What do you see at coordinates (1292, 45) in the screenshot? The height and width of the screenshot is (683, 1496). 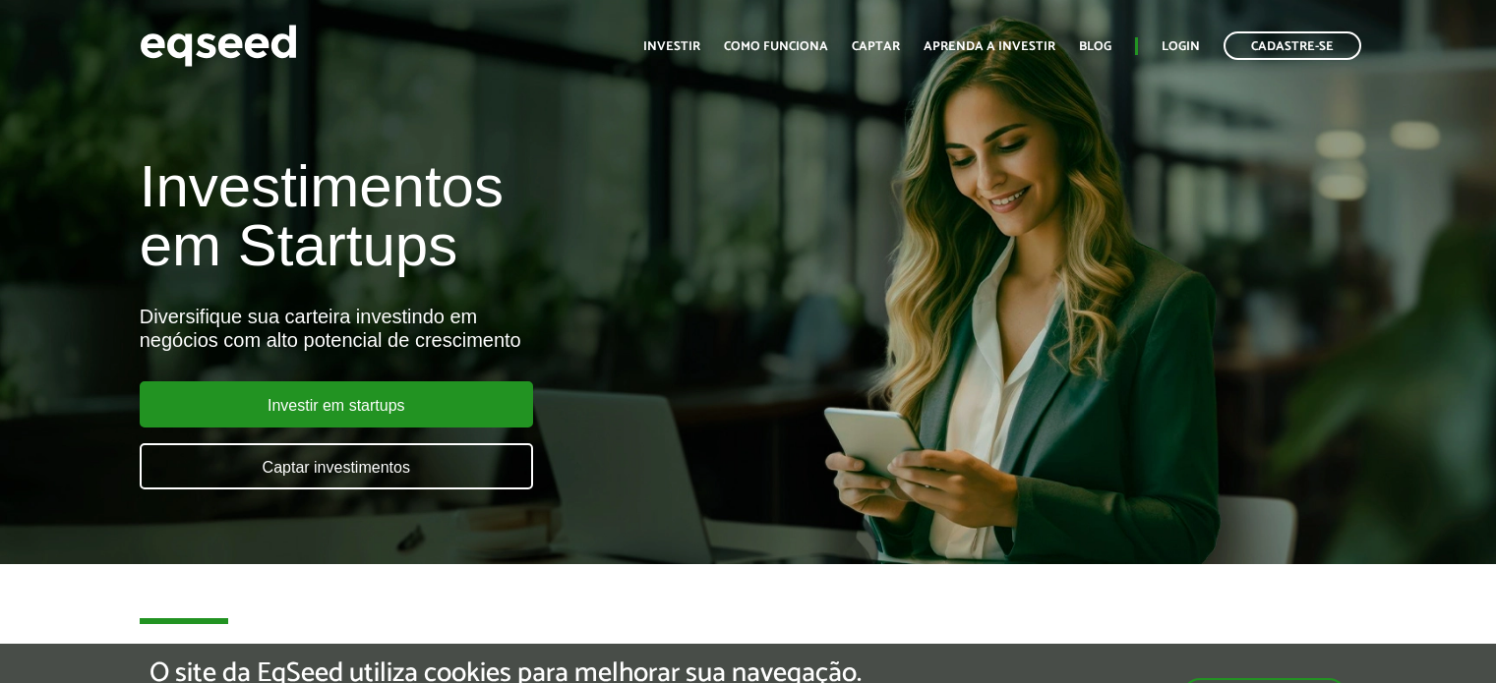 I see `a: Cadastre-se` at bounding box center [1292, 45].